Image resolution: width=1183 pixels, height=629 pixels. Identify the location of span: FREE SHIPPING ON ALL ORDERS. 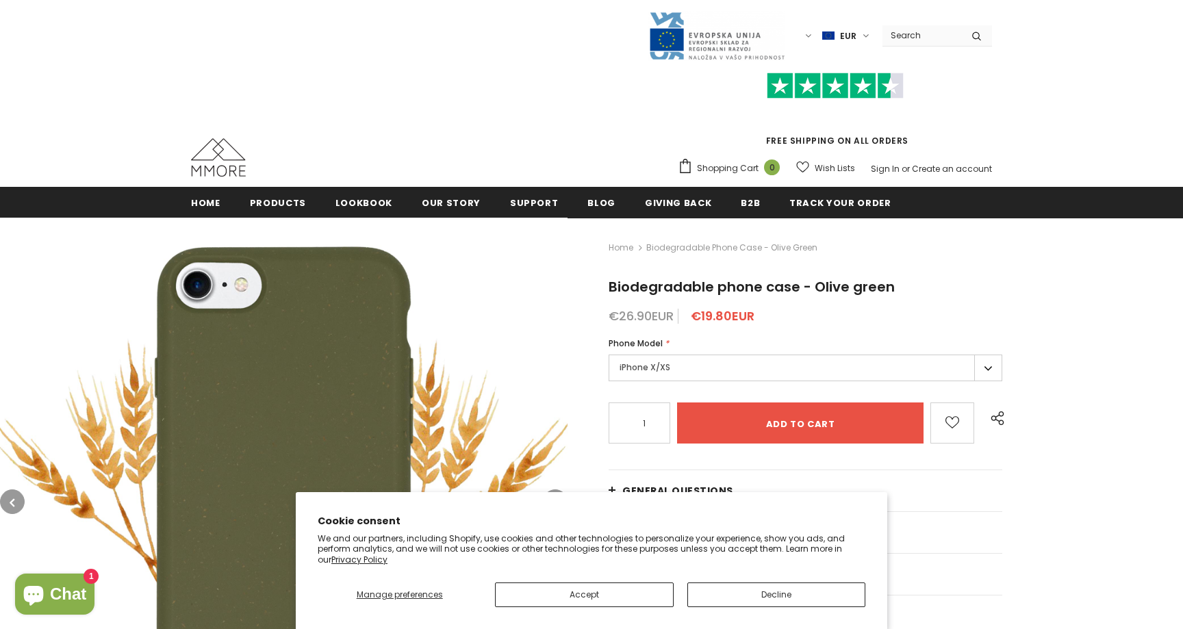
(834, 112).